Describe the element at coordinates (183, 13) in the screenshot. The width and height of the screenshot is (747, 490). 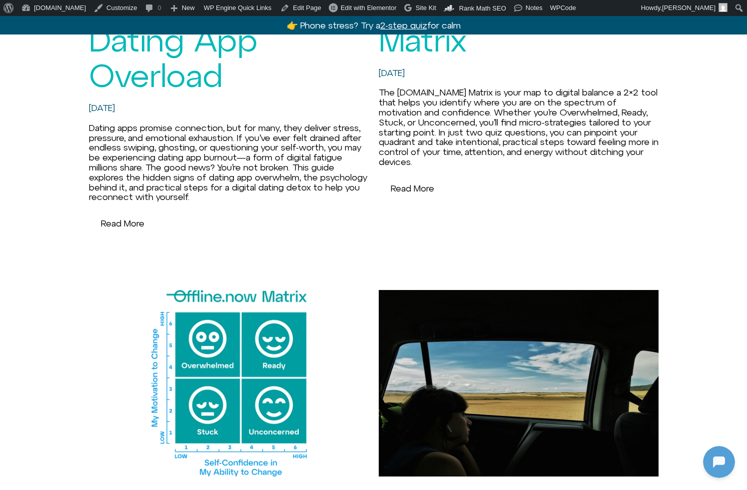
I see `svg: Close Chatbot Button` at that location.